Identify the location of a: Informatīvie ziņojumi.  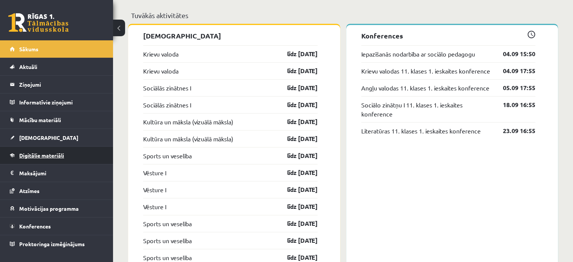
(56, 102).